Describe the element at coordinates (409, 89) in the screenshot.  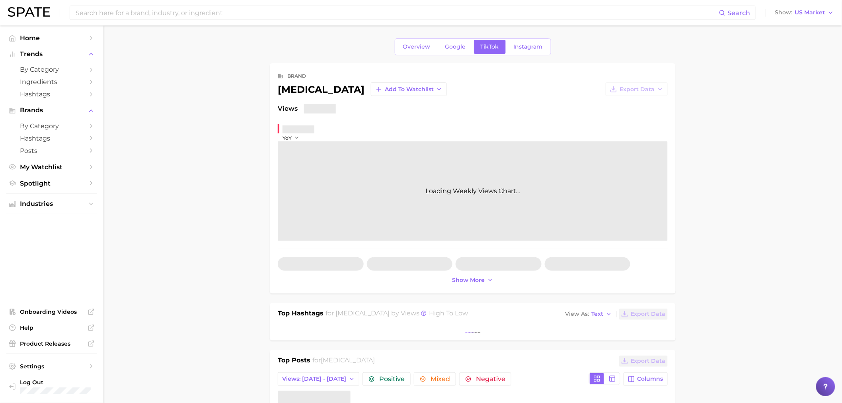
I see `button: Add to Watchlist` at that location.